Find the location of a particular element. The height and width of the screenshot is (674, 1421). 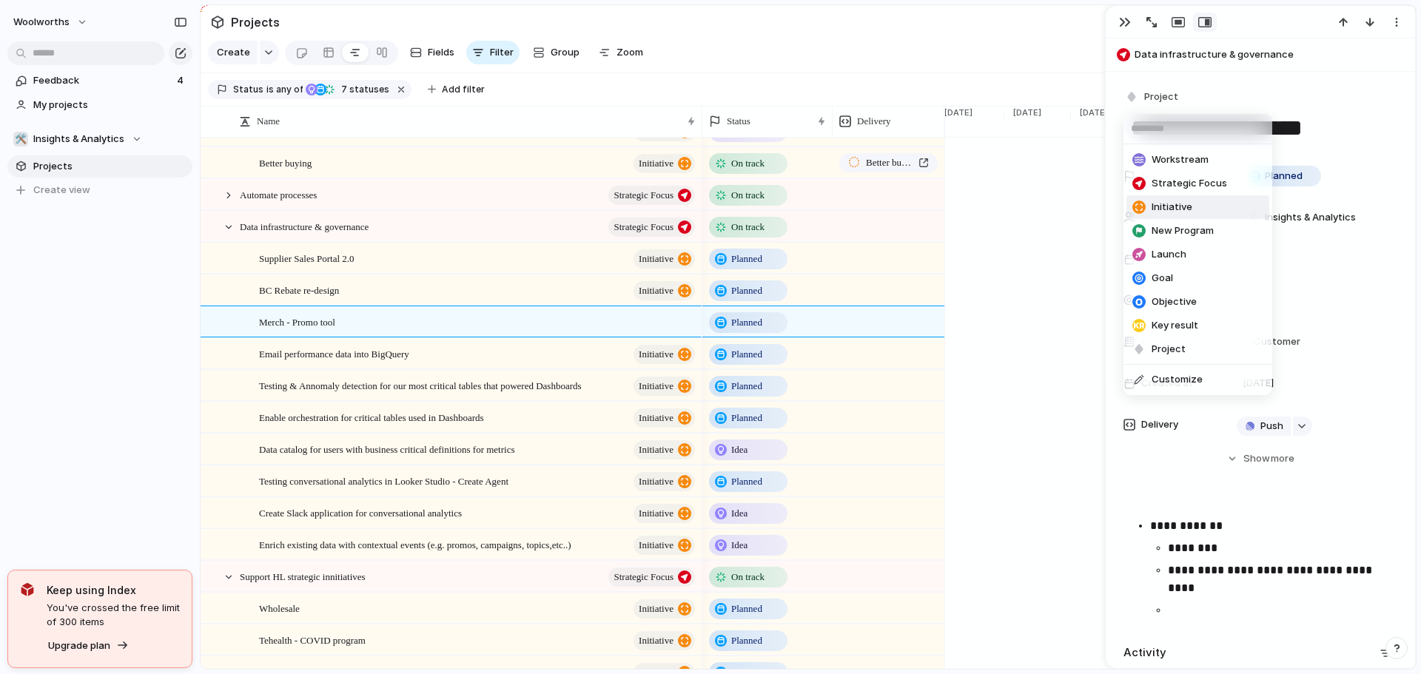

span: Workstream is located at coordinates (1179, 160).